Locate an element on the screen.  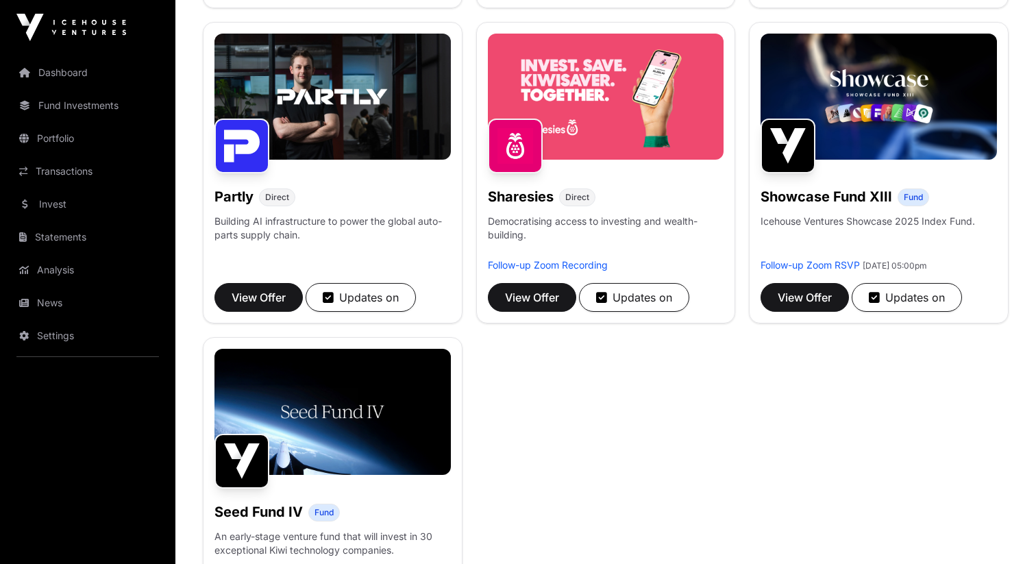
p: Icehouse Ventures Showcase 2025 Index Fund. is located at coordinates (868, 221).